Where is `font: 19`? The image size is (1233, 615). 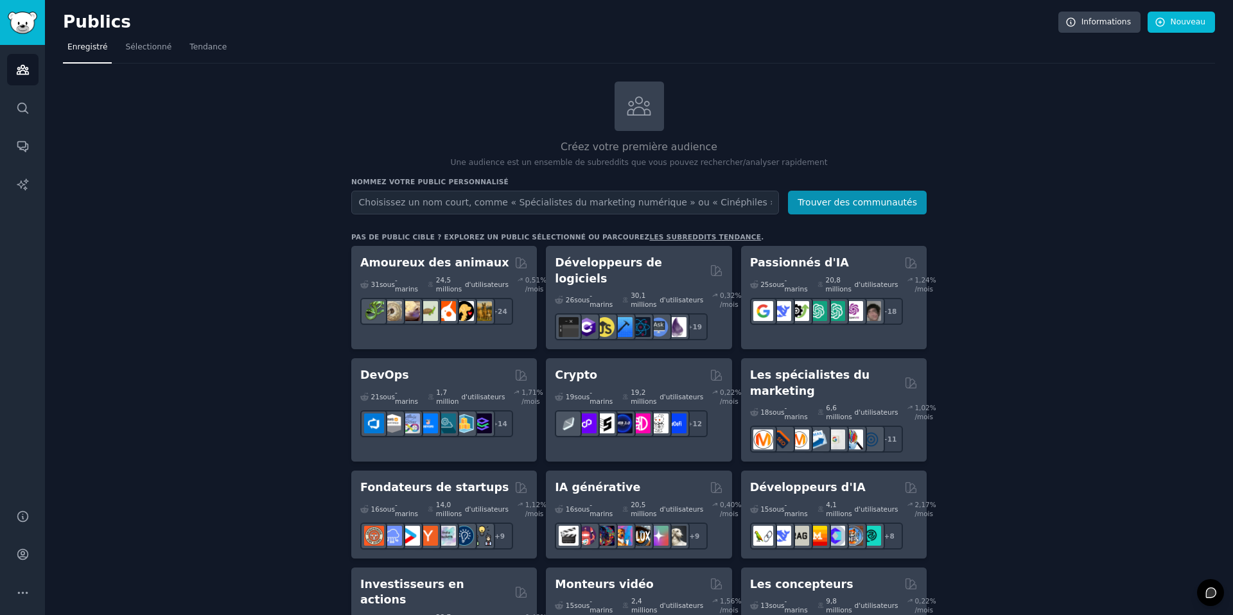
font: 19 is located at coordinates (697, 327).